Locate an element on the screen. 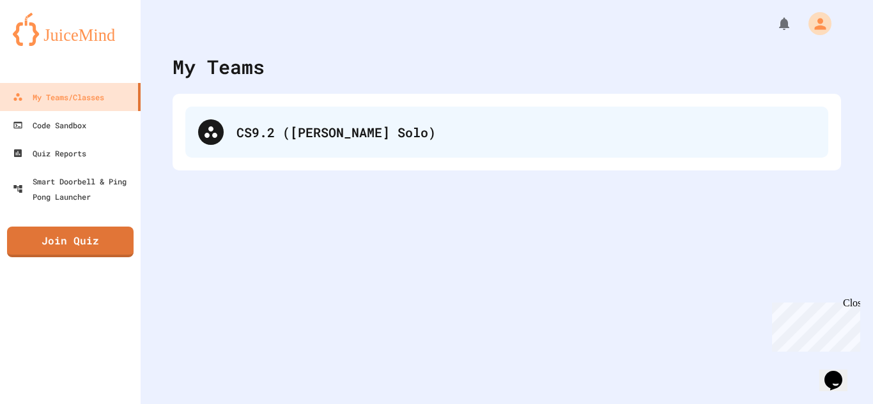 The height and width of the screenshot is (404, 873). a: Join Quiz is located at coordinates (70, 242).